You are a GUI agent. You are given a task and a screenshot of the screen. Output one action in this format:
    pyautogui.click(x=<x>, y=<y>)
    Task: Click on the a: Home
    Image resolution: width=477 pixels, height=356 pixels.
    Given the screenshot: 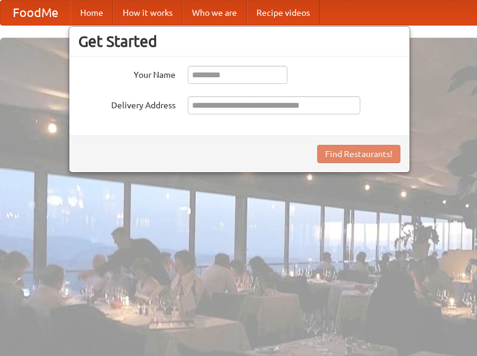 What is the action you would take?
    pyautogui.click(x=92, y=13)
    